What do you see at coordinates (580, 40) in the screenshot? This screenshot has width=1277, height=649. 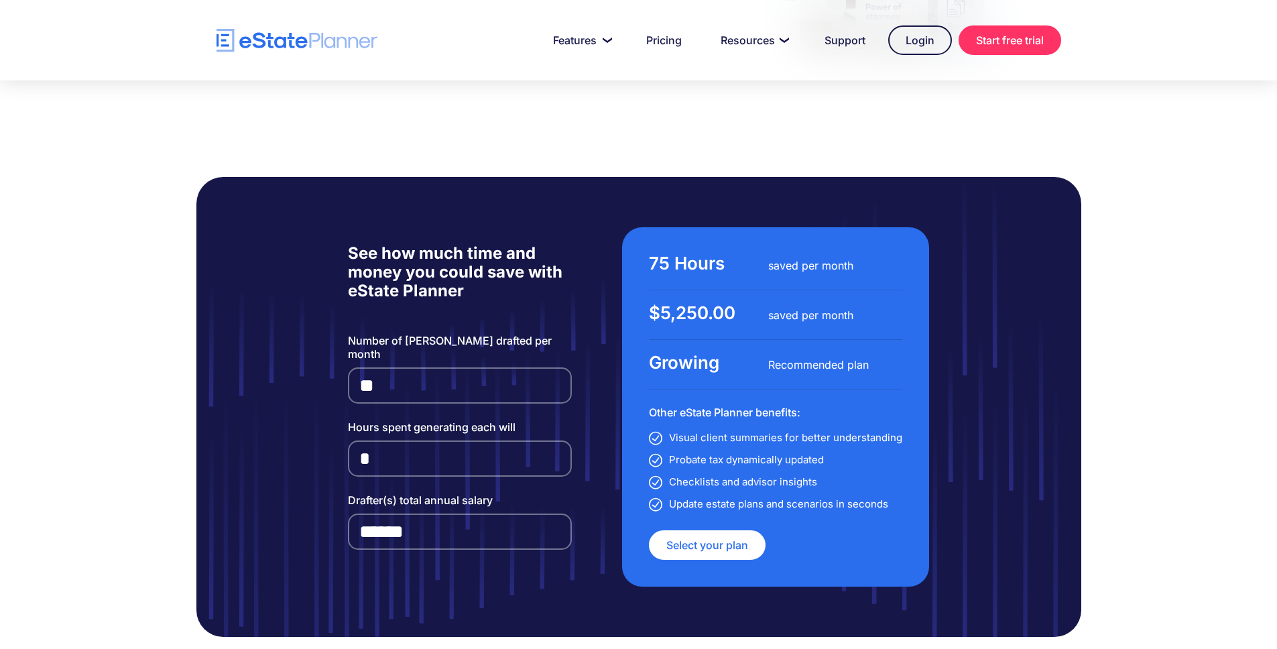 I see `a: Features` at bounding box center [580, 40].